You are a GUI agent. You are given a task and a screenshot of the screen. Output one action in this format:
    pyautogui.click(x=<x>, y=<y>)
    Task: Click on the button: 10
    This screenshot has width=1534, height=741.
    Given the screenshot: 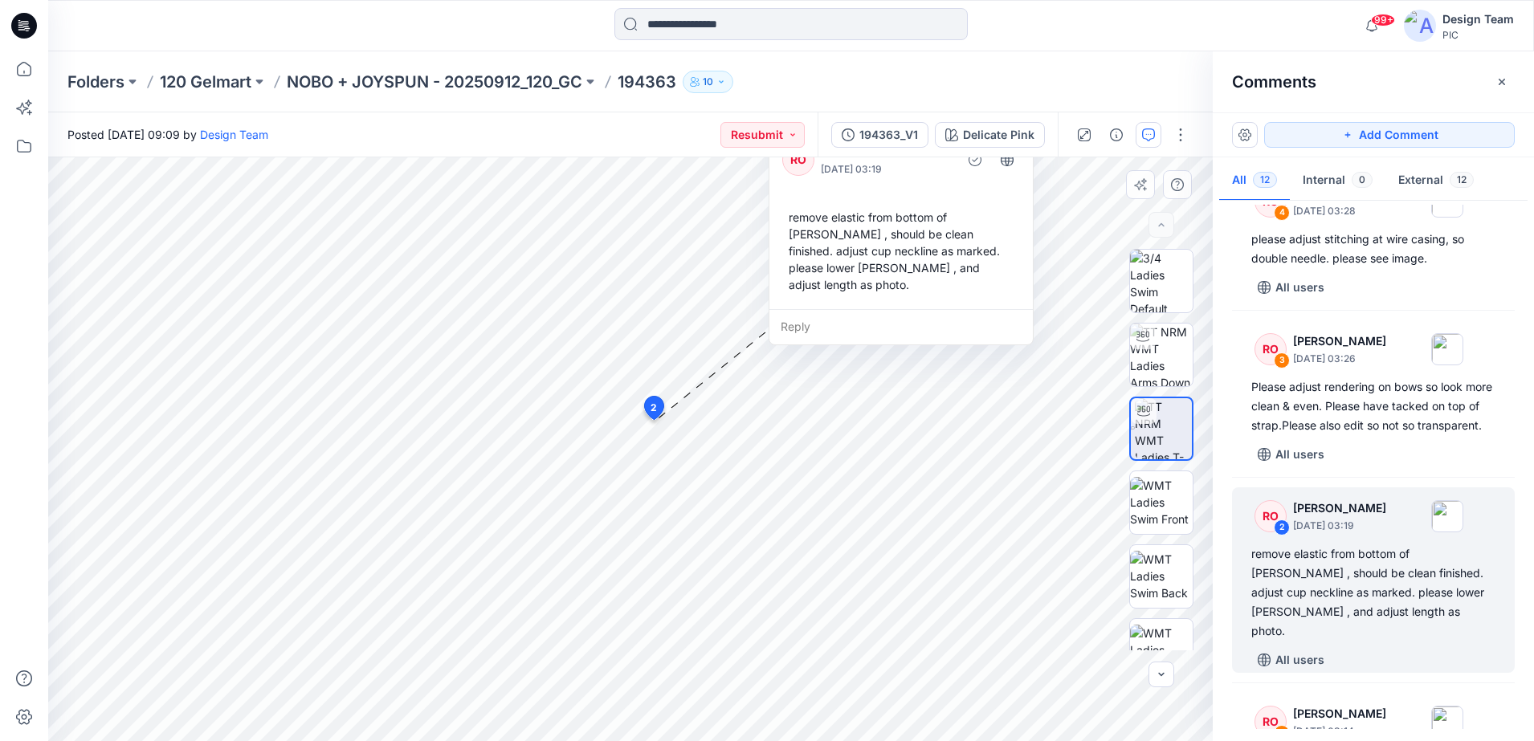 What is the action you would take?
    pyautogui.click(x=707, y=82)
    